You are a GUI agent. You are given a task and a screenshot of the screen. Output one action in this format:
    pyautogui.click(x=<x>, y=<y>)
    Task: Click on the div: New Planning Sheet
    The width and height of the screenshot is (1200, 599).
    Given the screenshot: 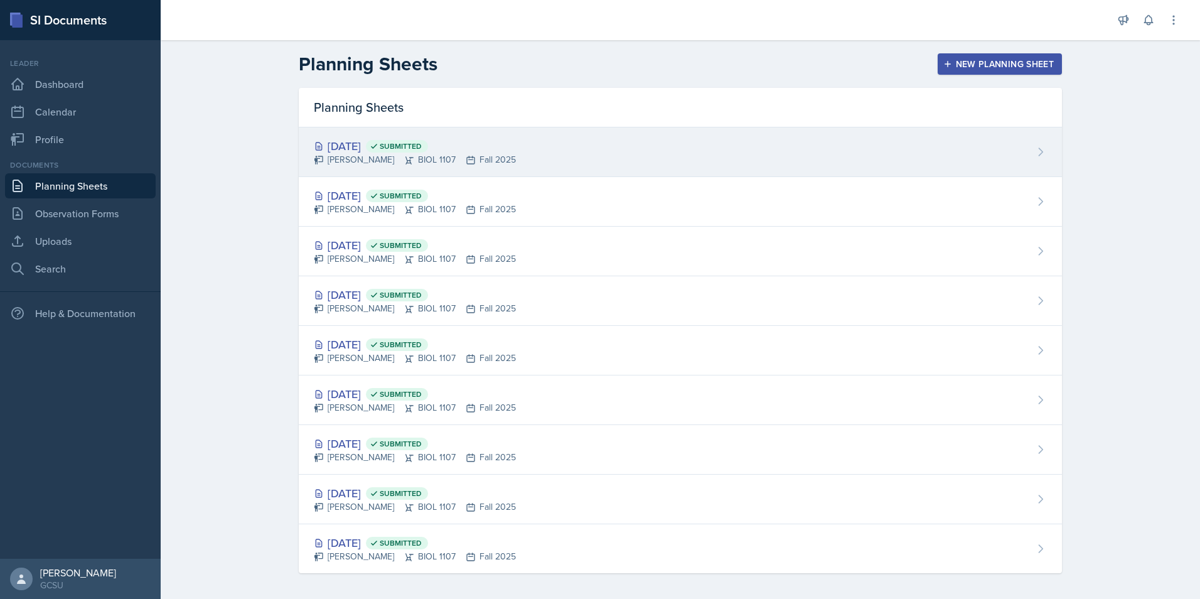 What is the action you would take?
    pyautogui.click(x=1000, y=64)
    